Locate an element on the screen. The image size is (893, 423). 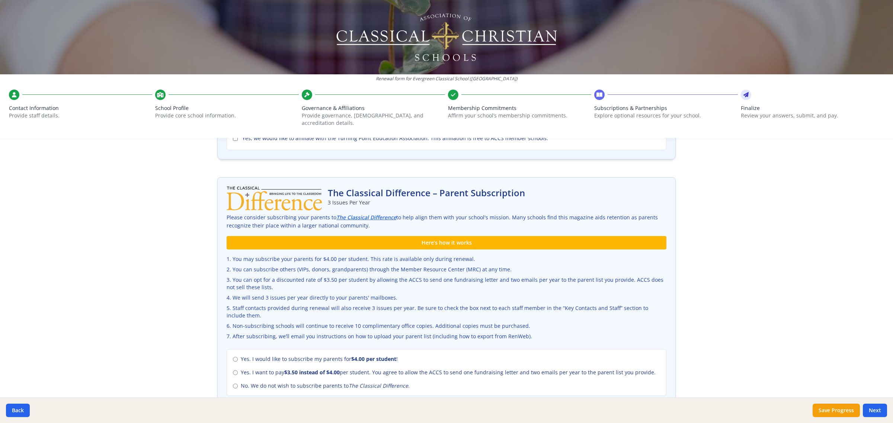
button: Back is located at coordinates (18, 411).